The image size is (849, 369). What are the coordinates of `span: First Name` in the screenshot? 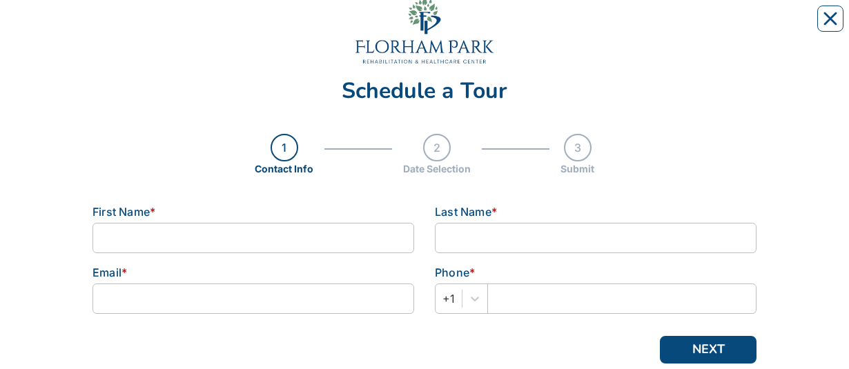 It's located at (121, 212).